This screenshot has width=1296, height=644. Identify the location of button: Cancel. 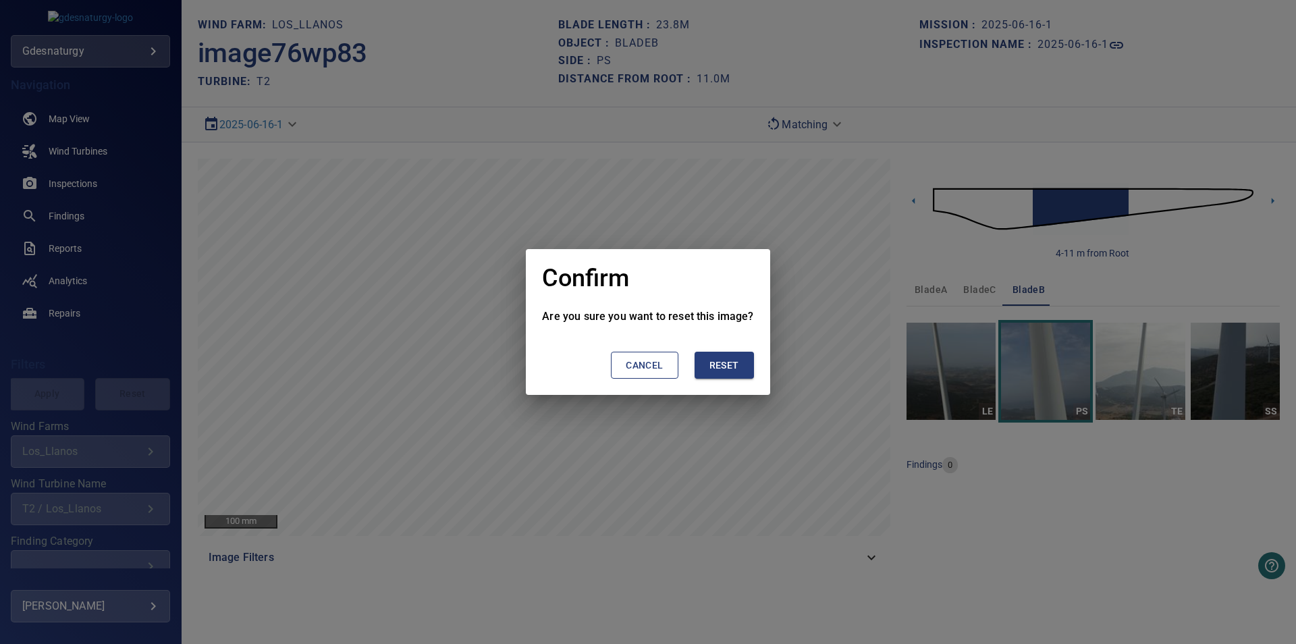
(644, 365).